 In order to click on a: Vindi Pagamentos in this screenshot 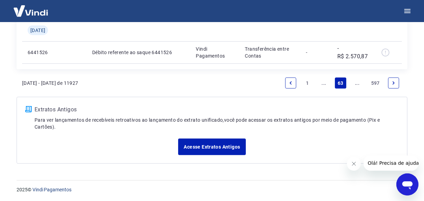, I will do `click(52, 190)`.